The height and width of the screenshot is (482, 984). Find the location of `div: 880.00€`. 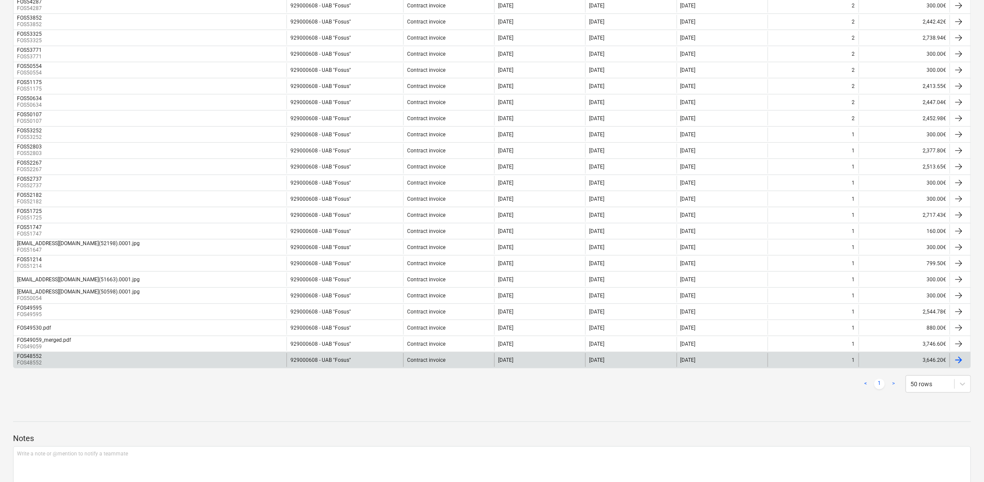

div: 880.00€ is located at coordinates (904, 328).